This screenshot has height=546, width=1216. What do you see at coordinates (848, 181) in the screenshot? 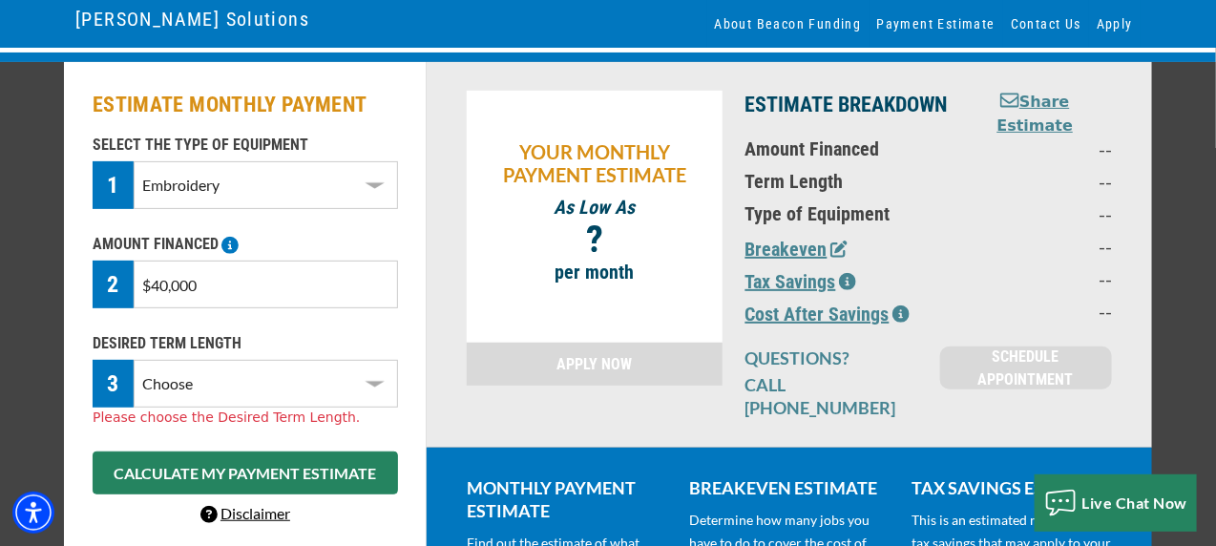
I see `p: Term Length` at bounding box center [848, 181].